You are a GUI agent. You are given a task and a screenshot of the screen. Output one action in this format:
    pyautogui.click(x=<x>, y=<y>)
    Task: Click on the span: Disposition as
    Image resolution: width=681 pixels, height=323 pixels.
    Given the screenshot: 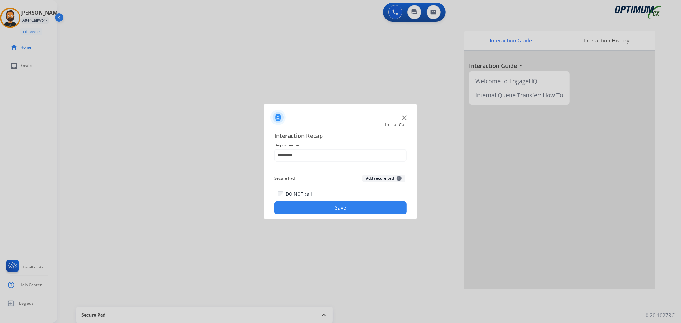 What is the action you would take?
    pyautogui.click(x=340, y=145)
    